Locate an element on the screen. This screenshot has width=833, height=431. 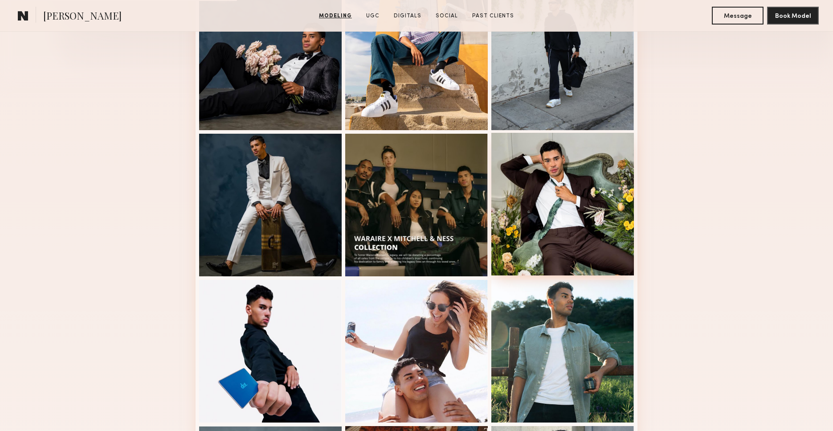
a: Modeling is located at coordinates (335, 16).